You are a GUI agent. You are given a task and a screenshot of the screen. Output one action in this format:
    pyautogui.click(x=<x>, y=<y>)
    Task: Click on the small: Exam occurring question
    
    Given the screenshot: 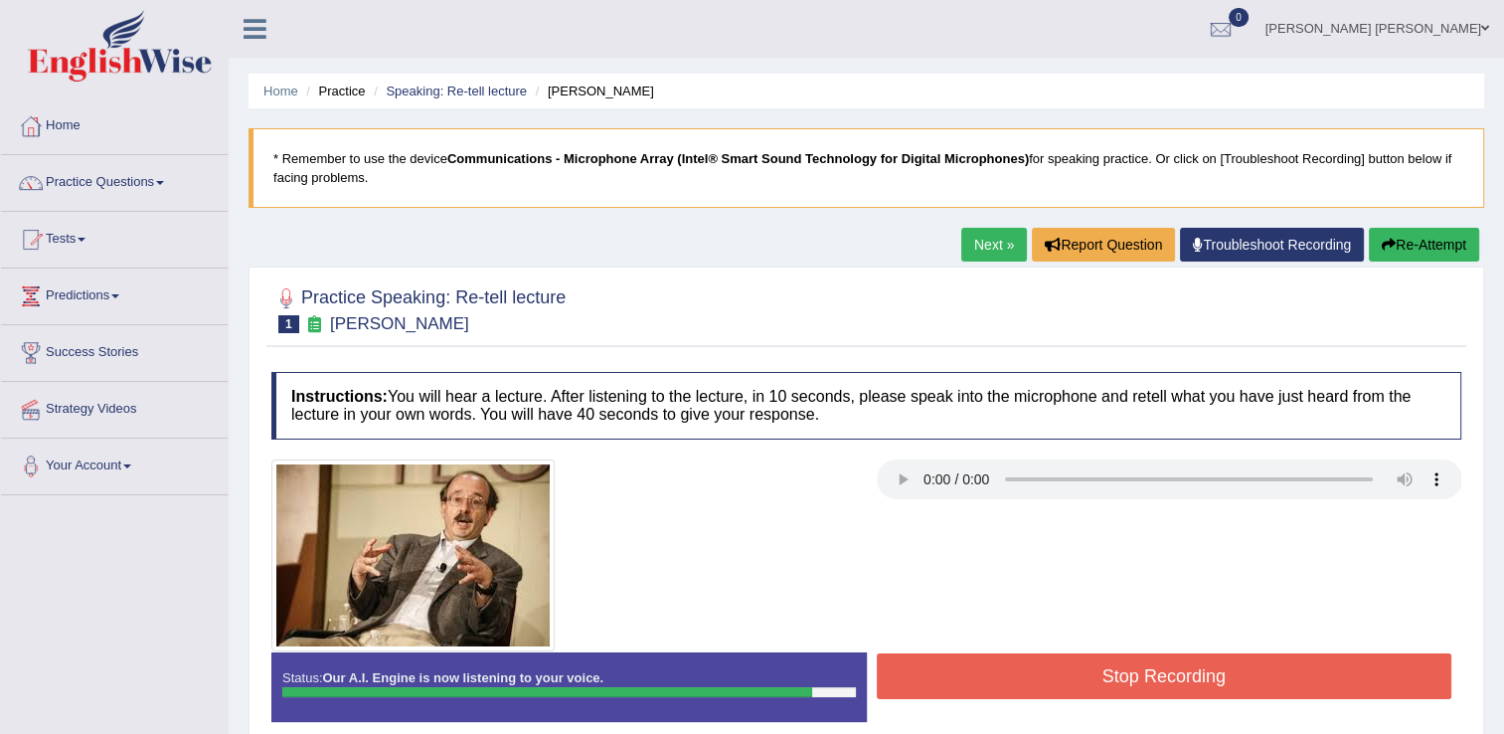 What is the action you would take?
    pyautogui.click(x=314, y=324)
    